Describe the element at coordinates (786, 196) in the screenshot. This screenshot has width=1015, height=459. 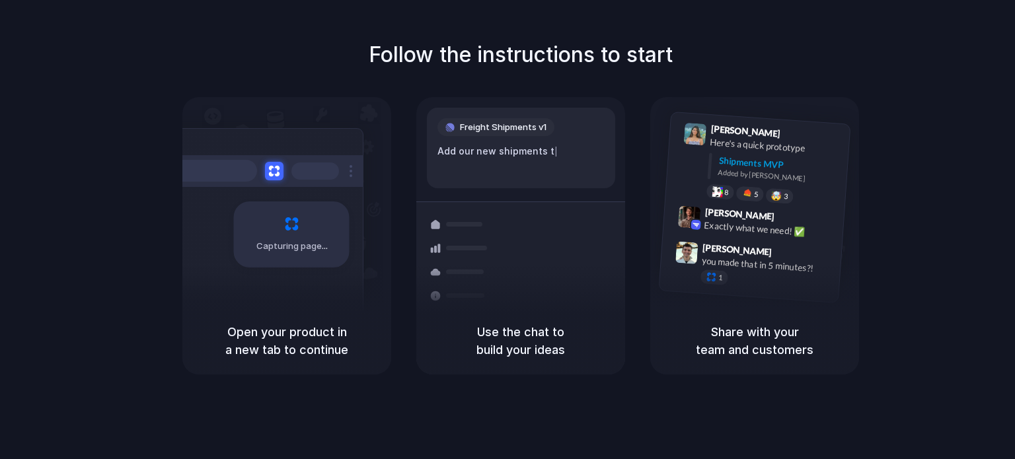
I see `span: 3` at that location.